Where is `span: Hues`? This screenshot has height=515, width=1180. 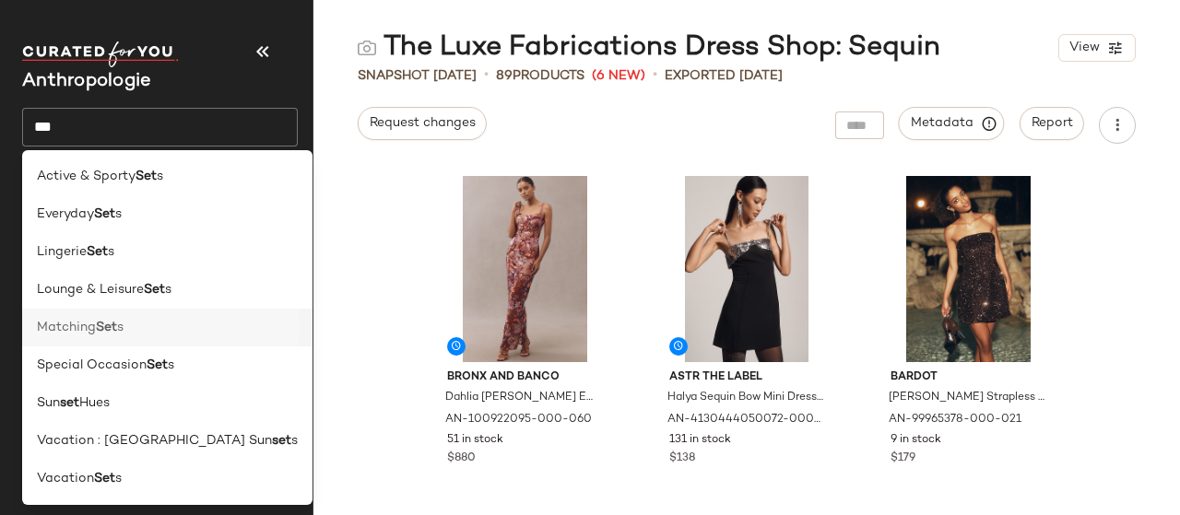
span: Hues is located at coordinates (94, 403).